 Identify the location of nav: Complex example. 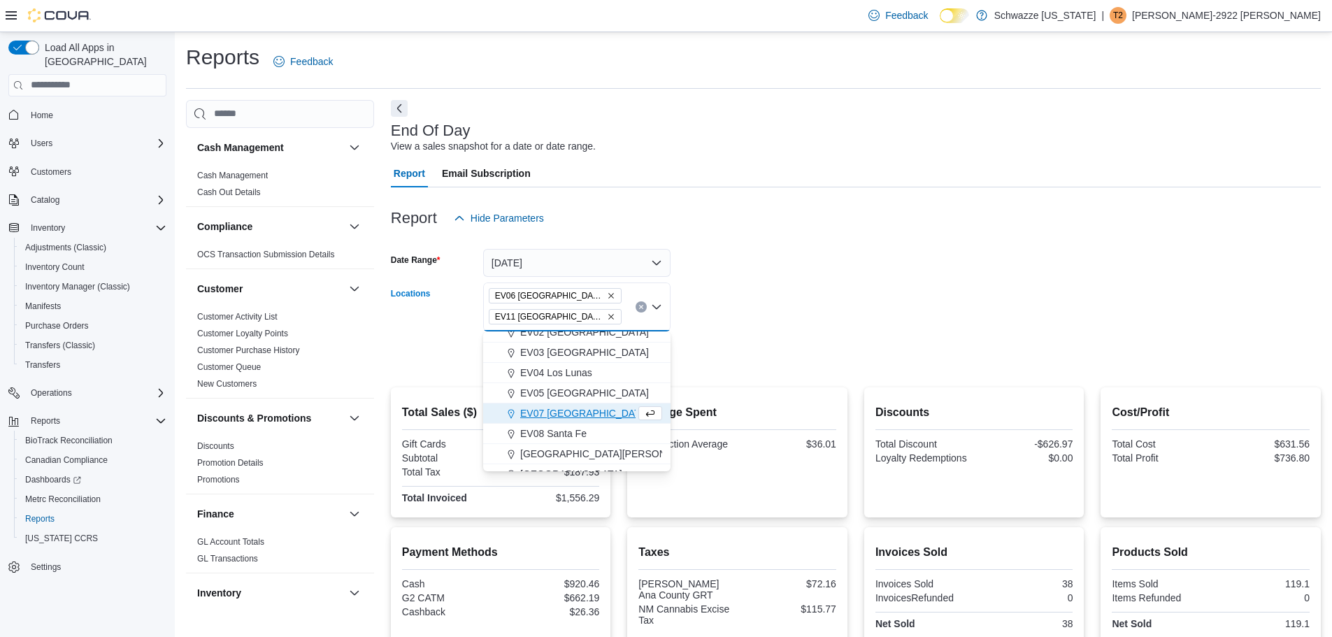
(87, 357).